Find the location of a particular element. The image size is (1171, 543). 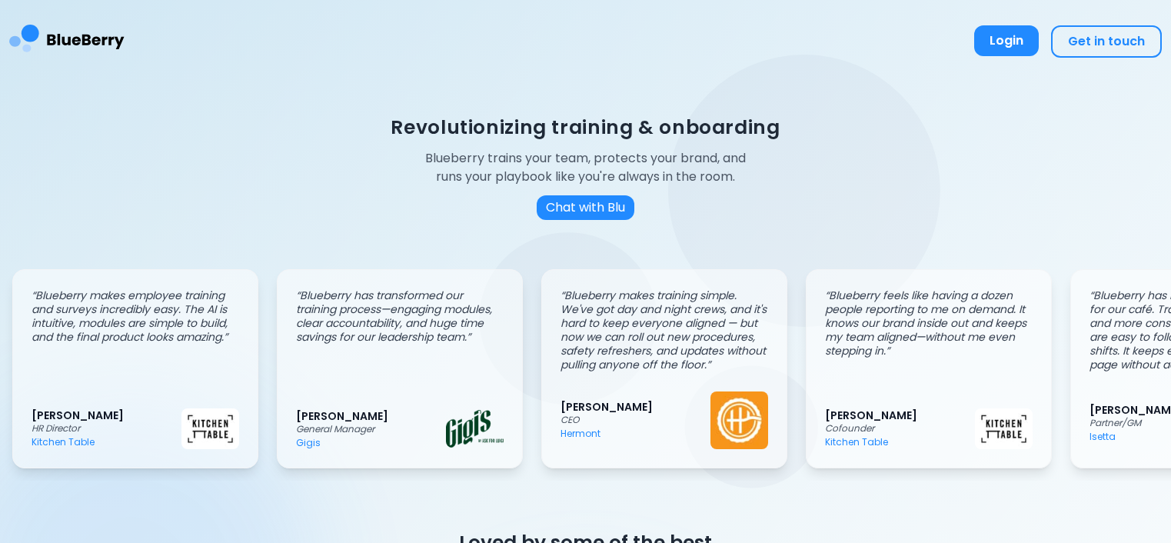

img: Gigis logo is located at coordinates (474, 428).